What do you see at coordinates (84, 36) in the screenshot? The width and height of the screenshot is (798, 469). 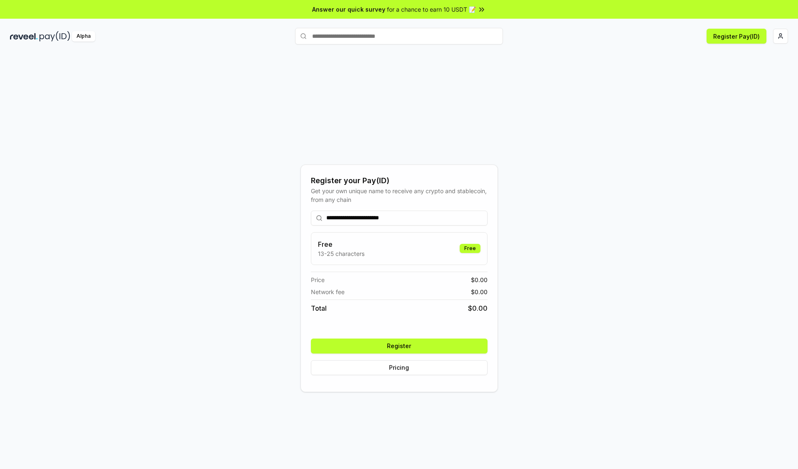 I see `div: Alpha` at bounding box center [84, 36].